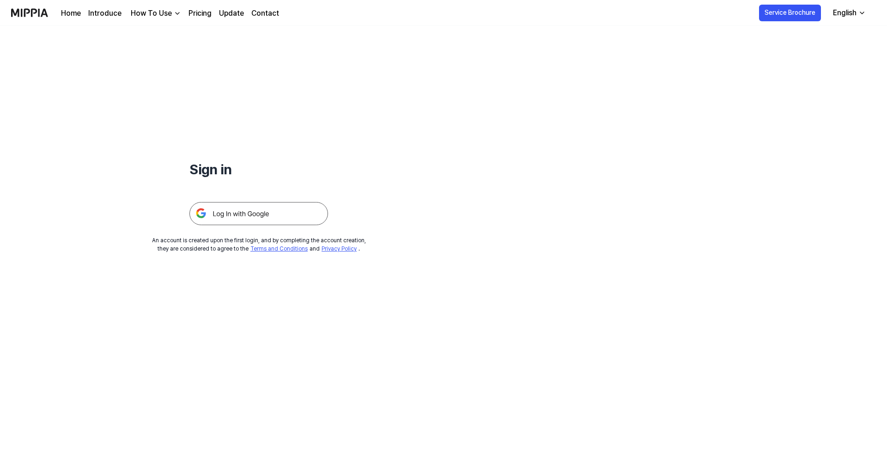 The height and width of the screenshot is (460, 887). What do you see at coordinates (259, 169) in the screenshot?
I see `h1: Sign in` at bounding box center [259, 169].